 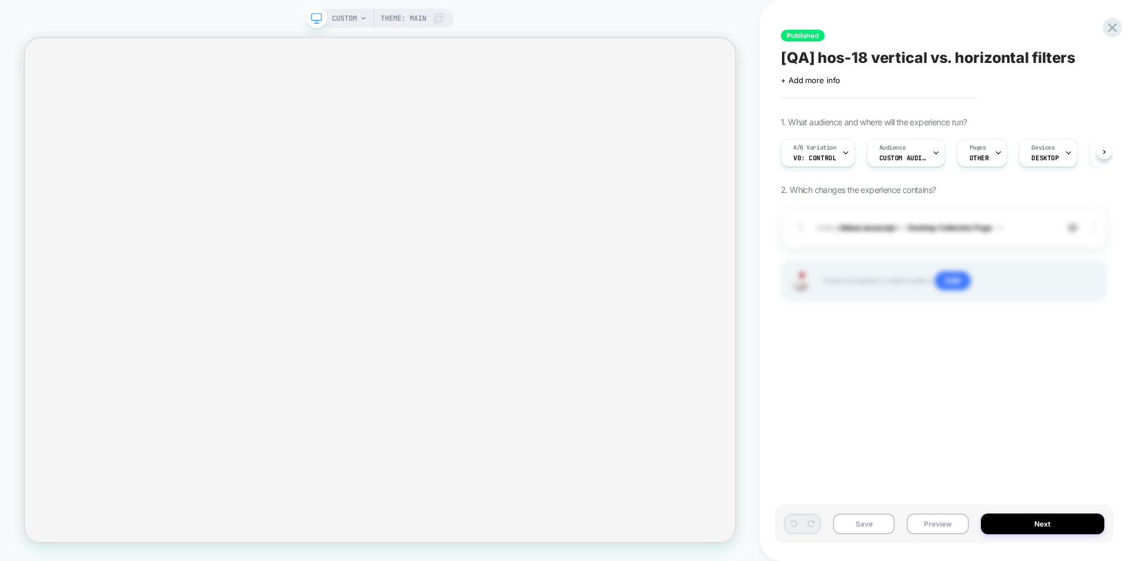 I want to click on img: crossed eye, so click(x=1072, y=227).